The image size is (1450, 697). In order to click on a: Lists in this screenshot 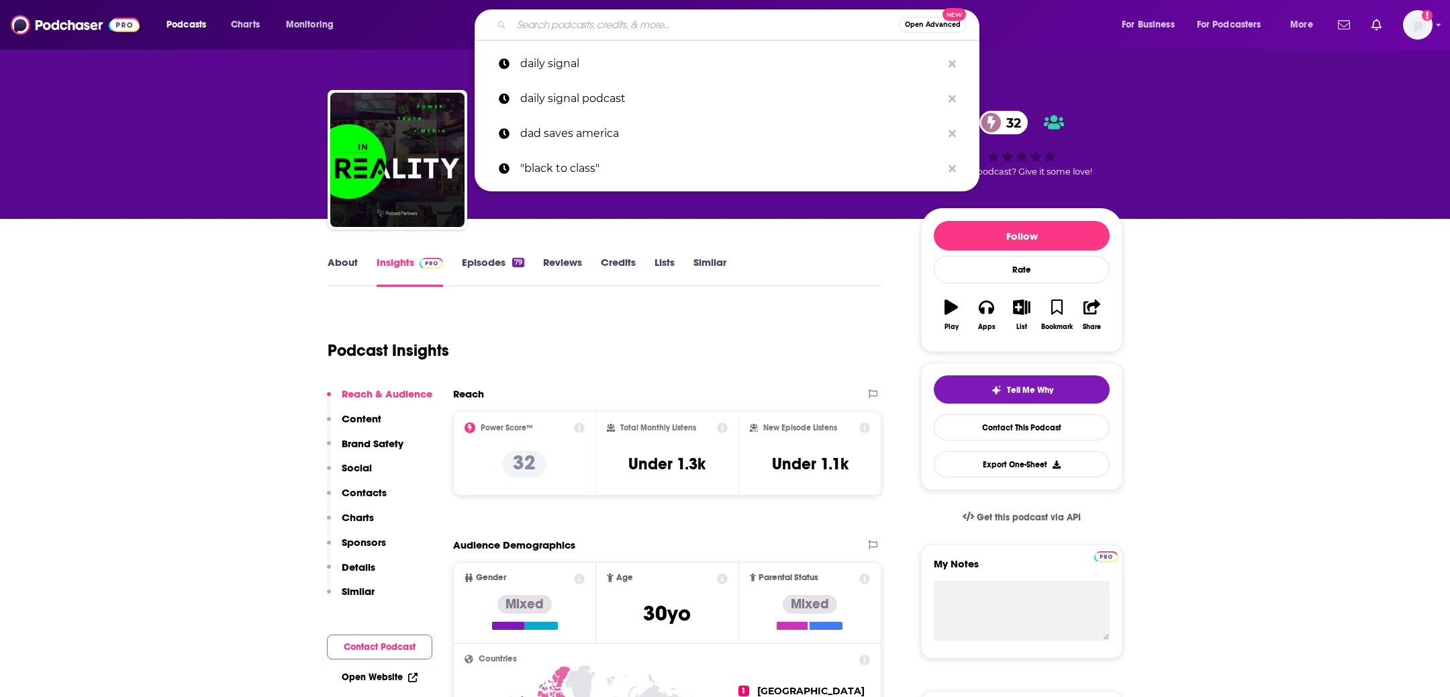, I will do `click(664, 271)`.